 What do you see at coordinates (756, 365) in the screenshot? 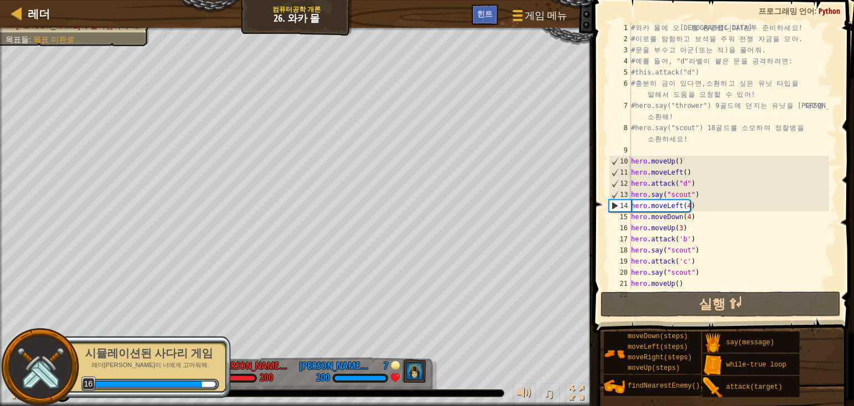
I see `span: while-true loop` at bounding box center [756, 365].